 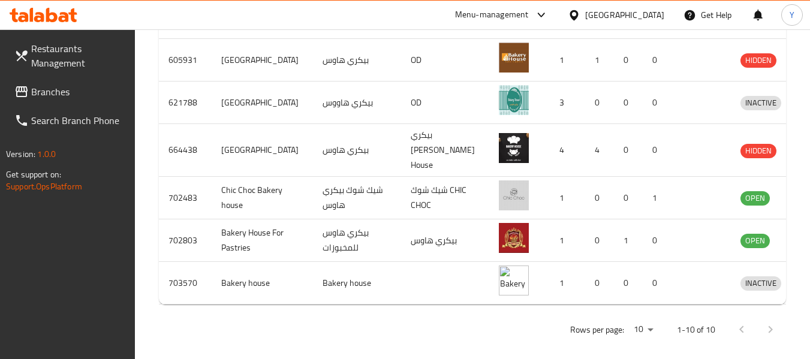 What do you see at coordinates (185, 150) in the screenshot?
I see `td: 664438` at bounding box center [185, 150].